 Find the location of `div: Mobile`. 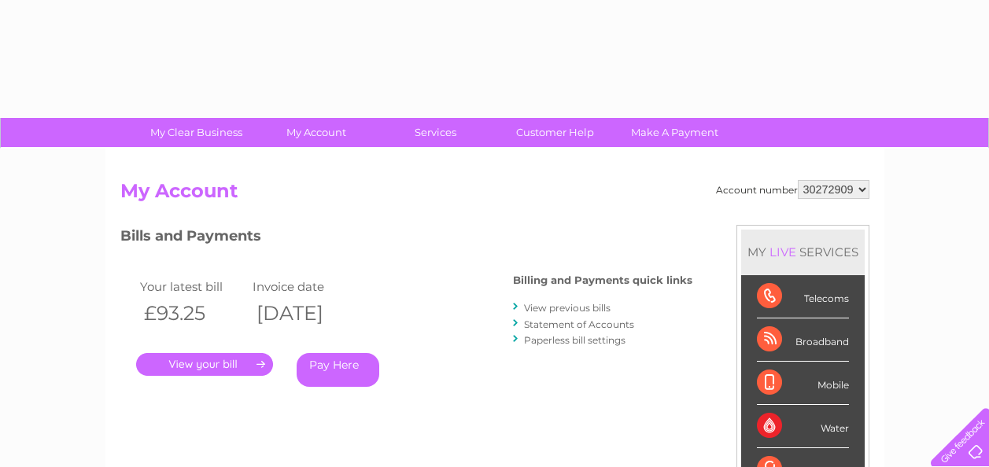

div: Mobile is located at coordinates (803, 383).